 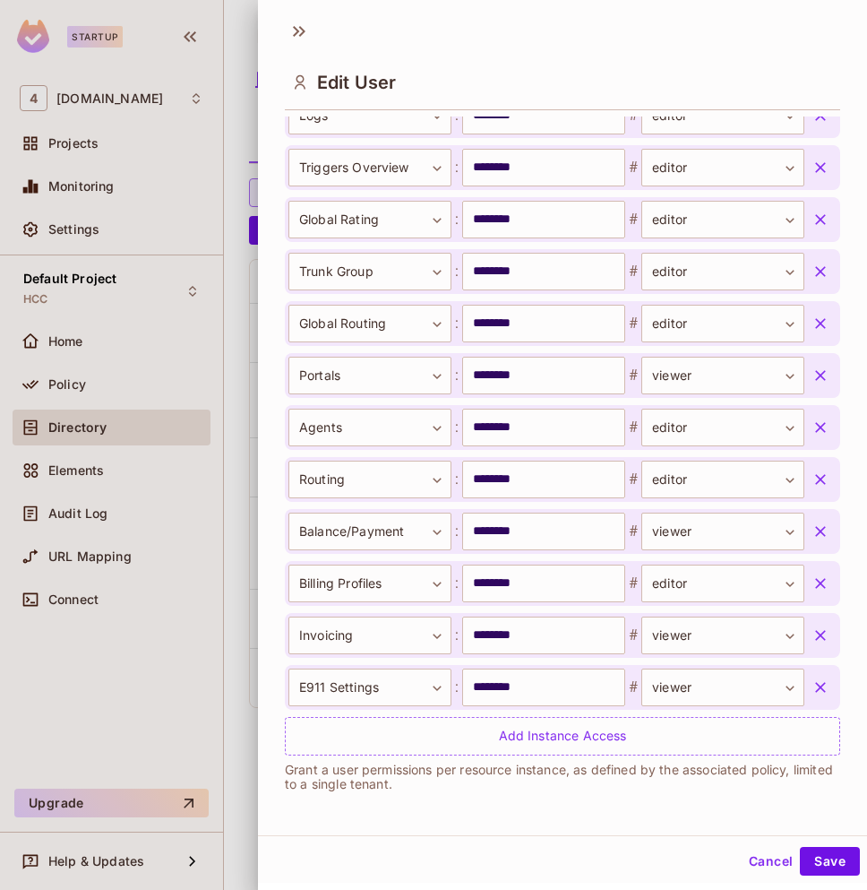 What do you see at coordinates (370, 323) in the screenshot?
I see `div: Global Routing` at bounding box center [370, 323].